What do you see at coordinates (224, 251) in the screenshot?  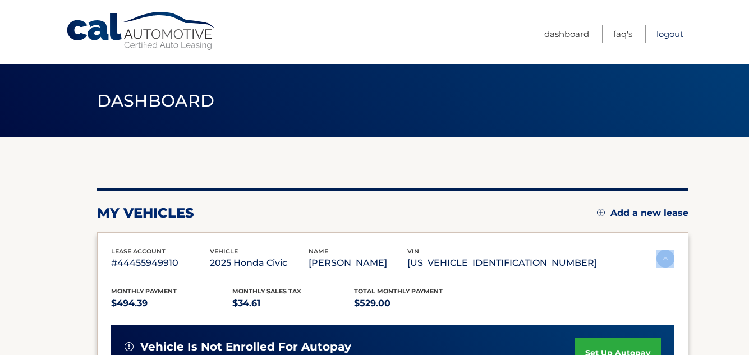 I see `span: vehicle` at bounding box center [224, 251].